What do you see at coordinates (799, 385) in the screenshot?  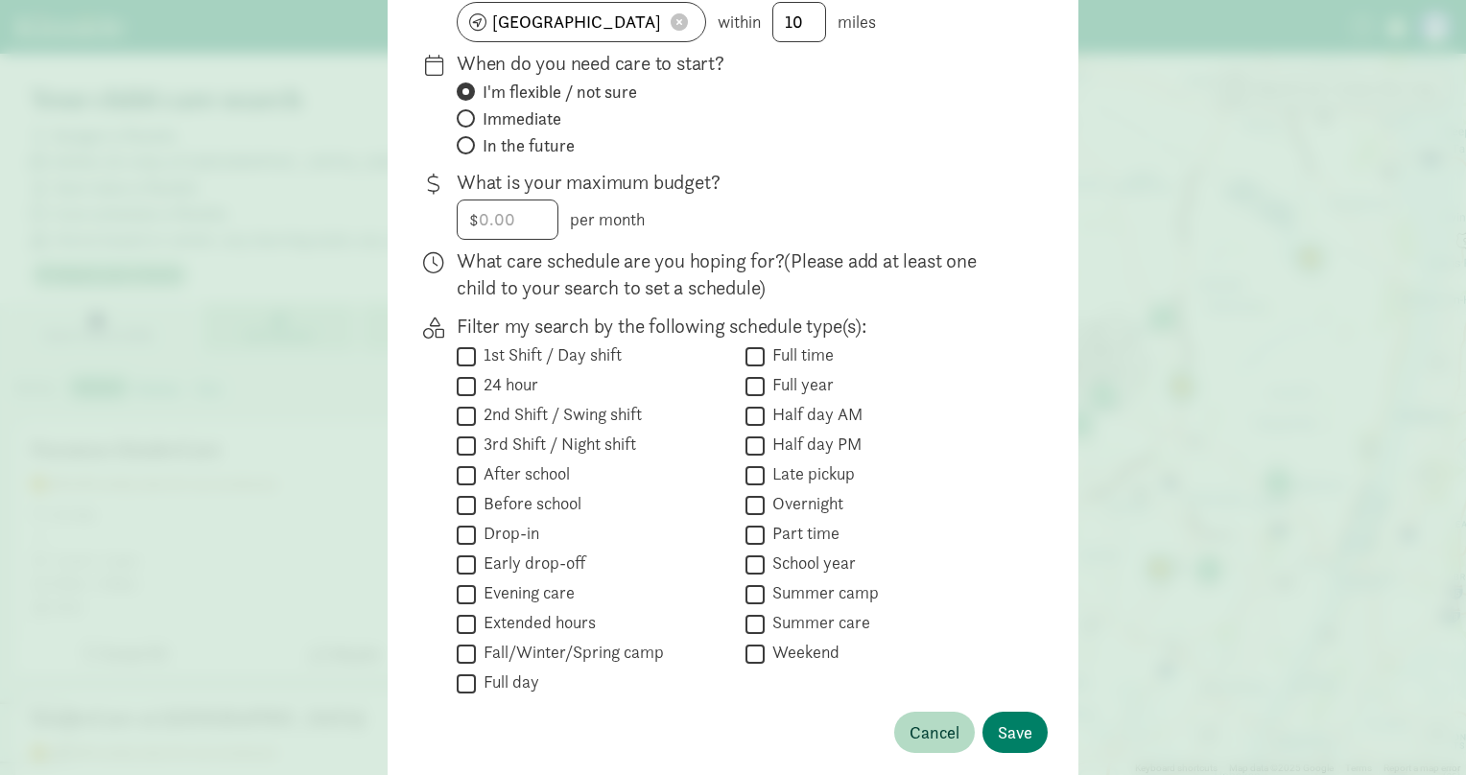 I see `label: Full year` at bounding box center [799, 385].